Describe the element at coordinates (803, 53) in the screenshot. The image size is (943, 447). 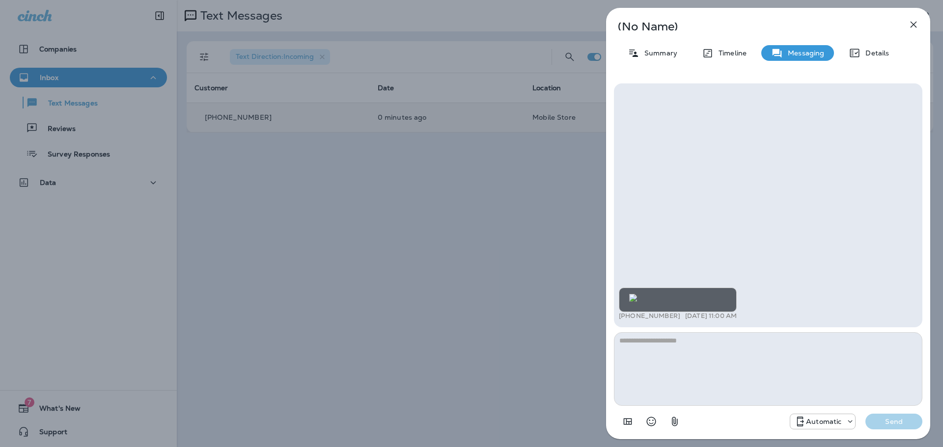
I see `p: Messaging` at that location.